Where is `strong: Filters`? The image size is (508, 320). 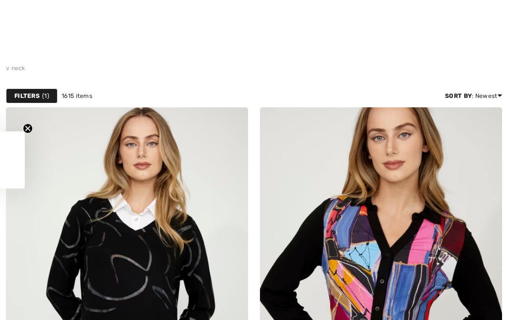 strong: Filters is located at coordinates (27, 96).